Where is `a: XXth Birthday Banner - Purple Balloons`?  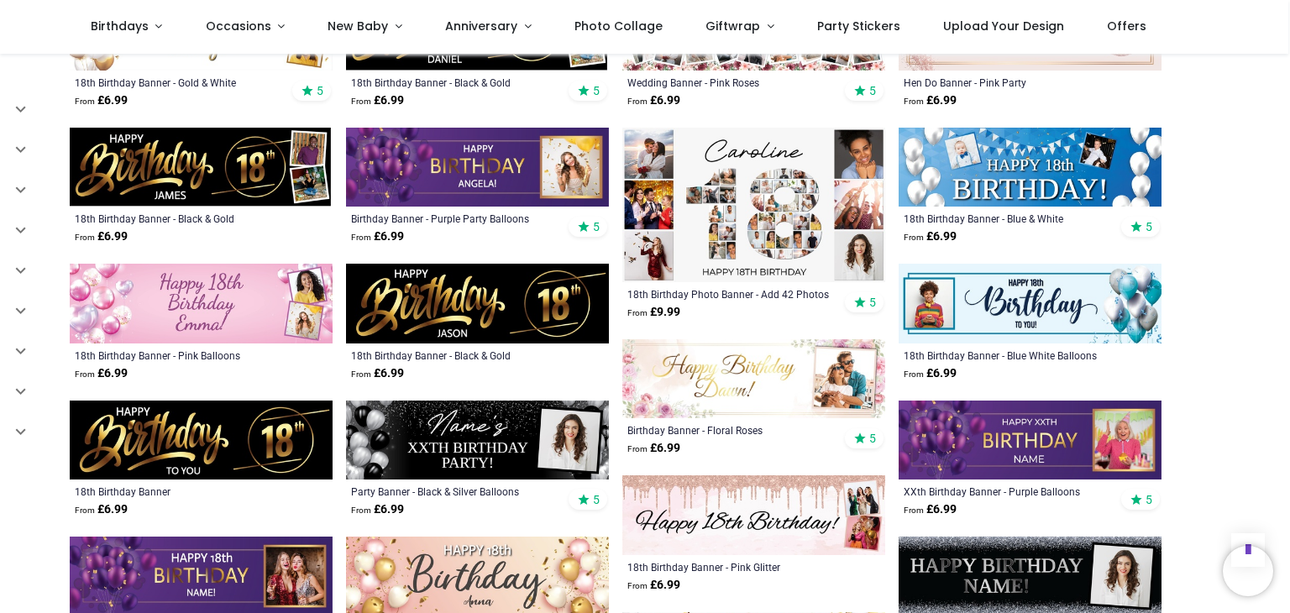
a: XXth Birthday Banner - Purple Balloons is located at coordinates (1004, 491).